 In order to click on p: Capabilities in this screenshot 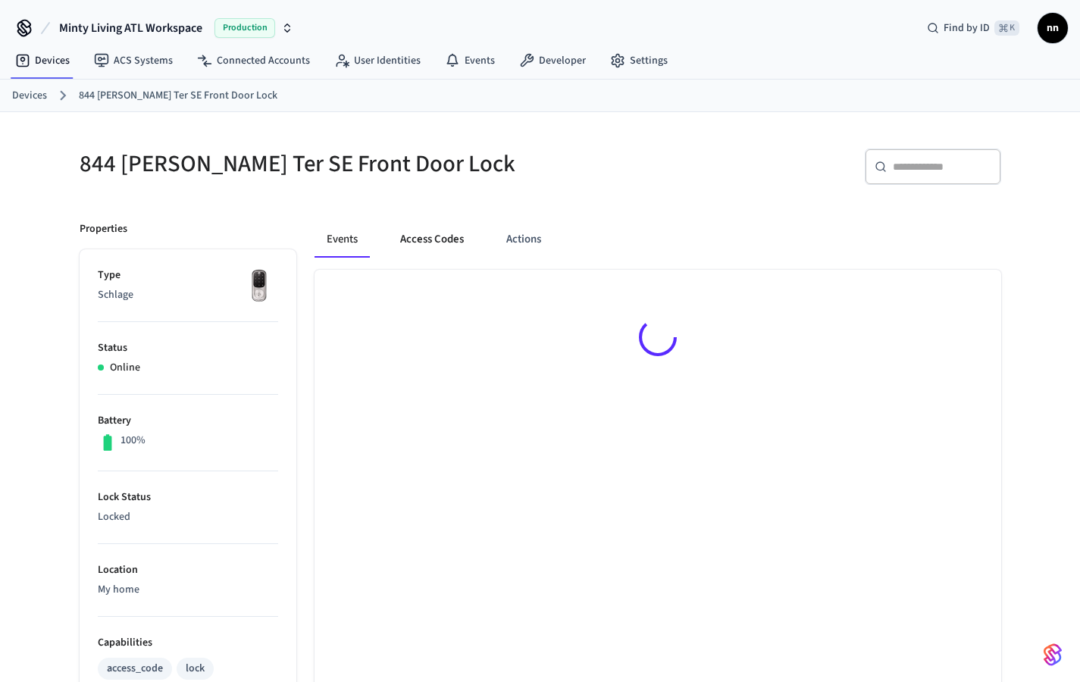, I will do `click(188, 643)`.